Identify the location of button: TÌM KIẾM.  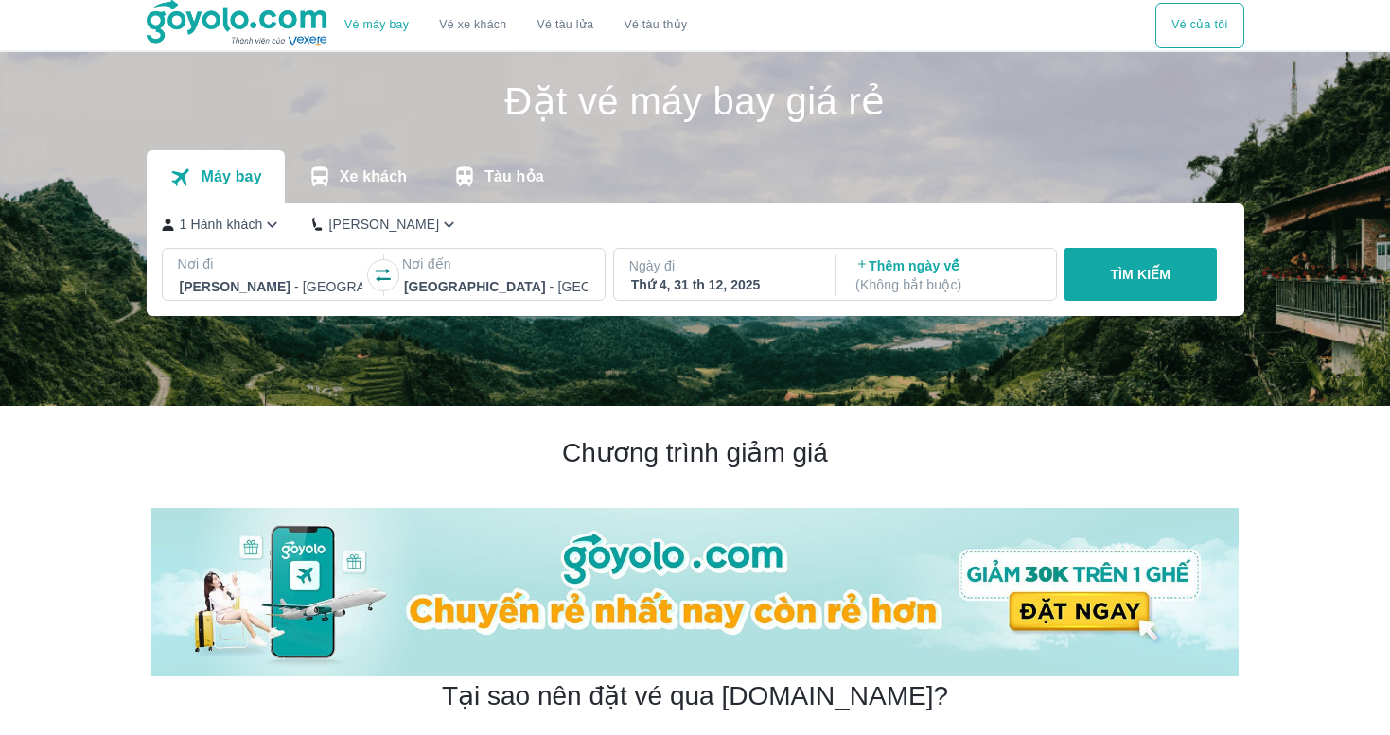
(1140, 274).